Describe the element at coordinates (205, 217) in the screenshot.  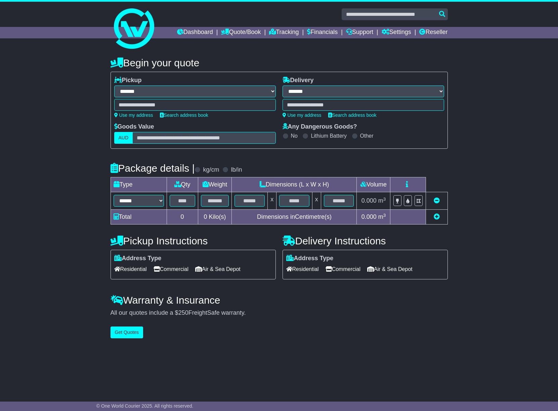
I see `span: 0` at that location.